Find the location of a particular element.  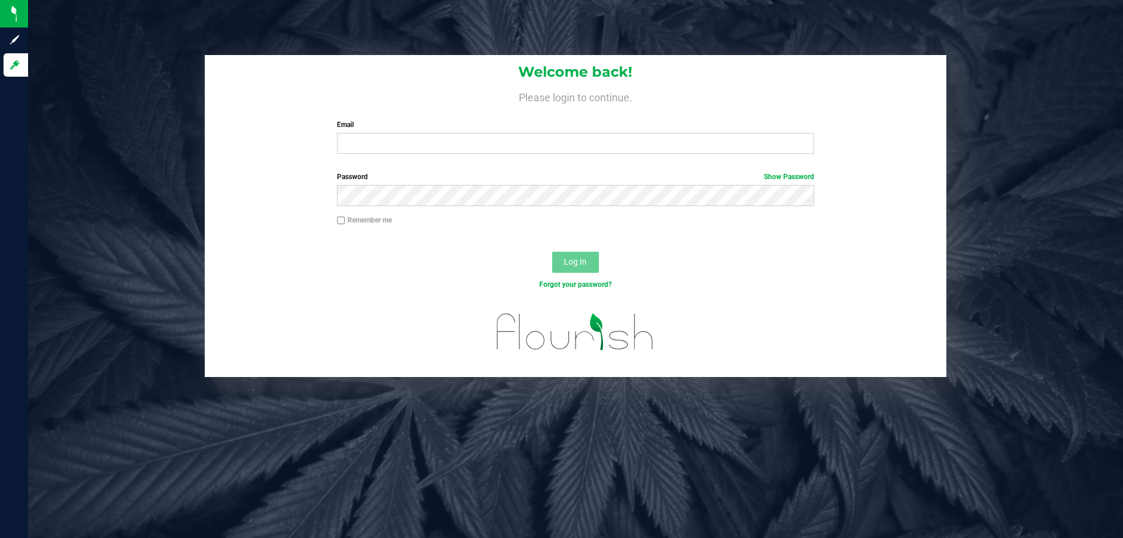

span: Password is located at coordinates (352, 177).